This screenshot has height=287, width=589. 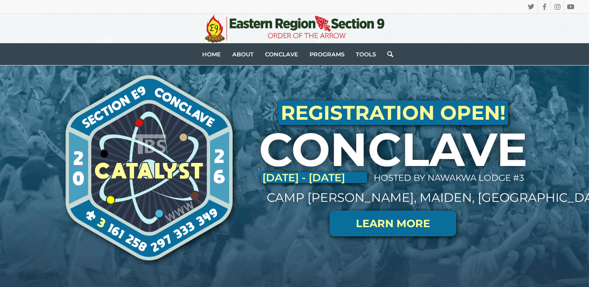 I want to click on p: HOSTED BY NAWAKWA LODGE #3, so click(x=449, y=178).